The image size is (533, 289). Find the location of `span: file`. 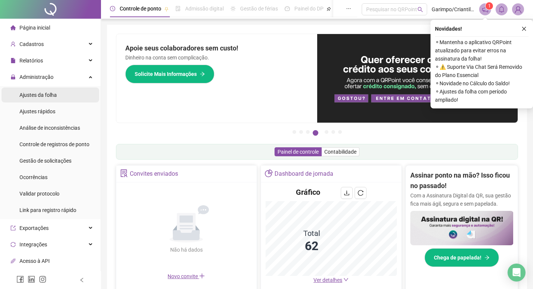

span: file is located at coordinates (13, 61).